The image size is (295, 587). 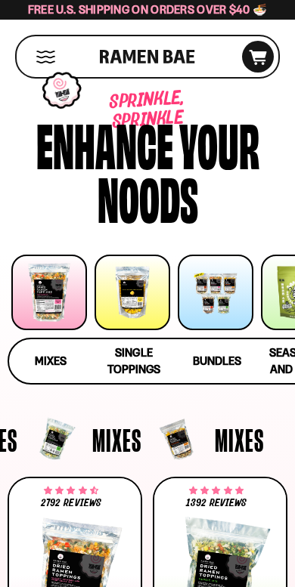 I want to click on a: Single Toppings, so click(x=134, y=361).